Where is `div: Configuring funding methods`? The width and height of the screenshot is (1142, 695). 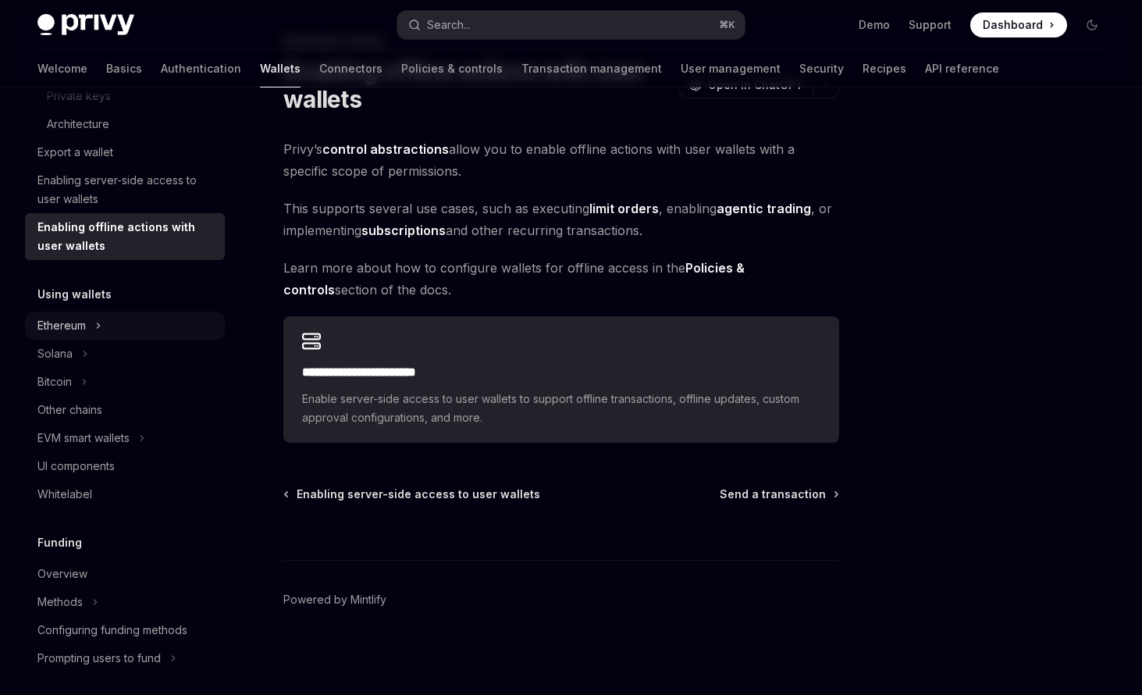
div: Configuring funding methods is located at coordinates (112, 630).